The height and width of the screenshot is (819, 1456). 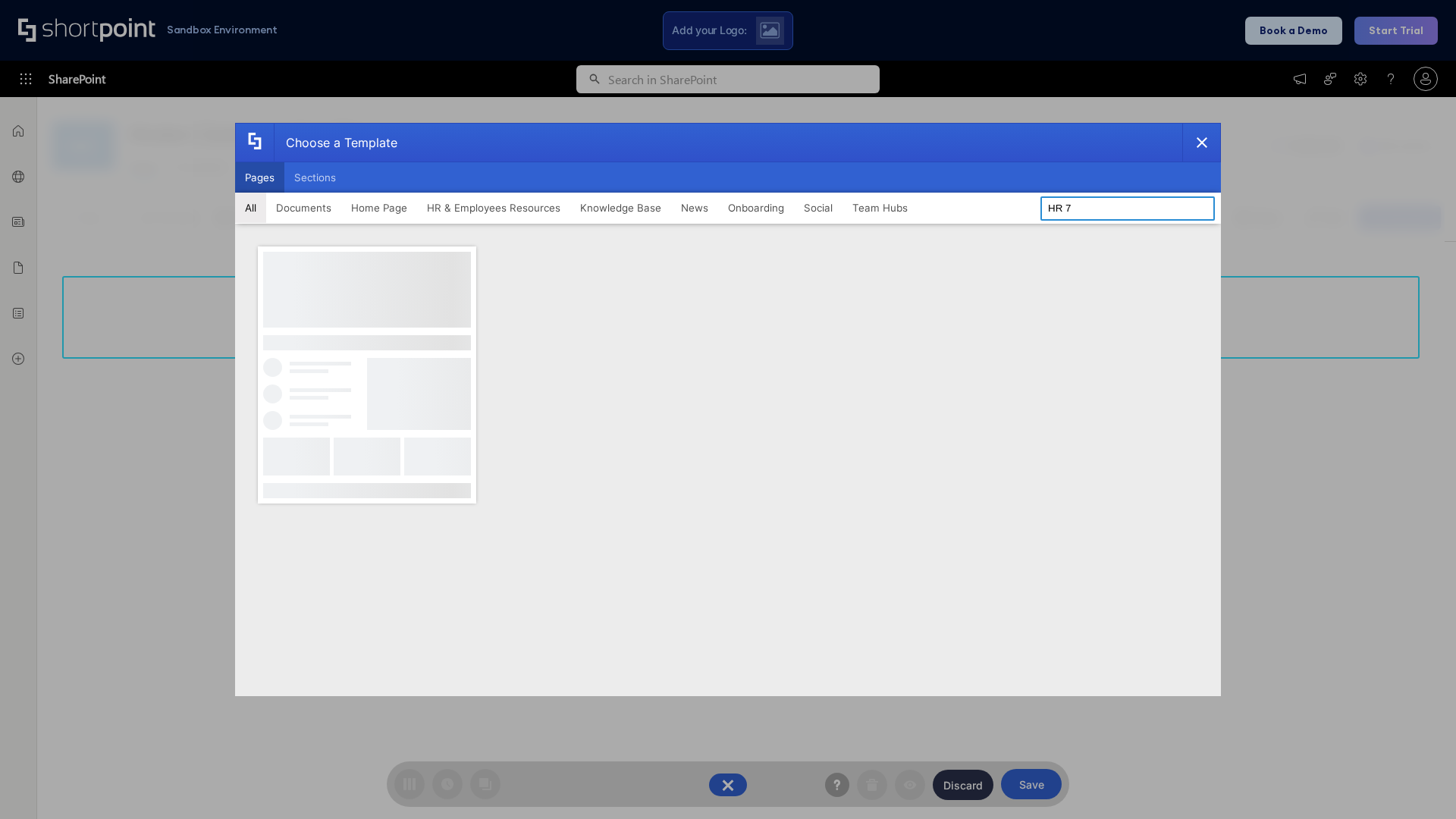 What do you see at coordinates (314, 177) in the screenshot?
I see `button: Sections` at bounding box center [314, 177].